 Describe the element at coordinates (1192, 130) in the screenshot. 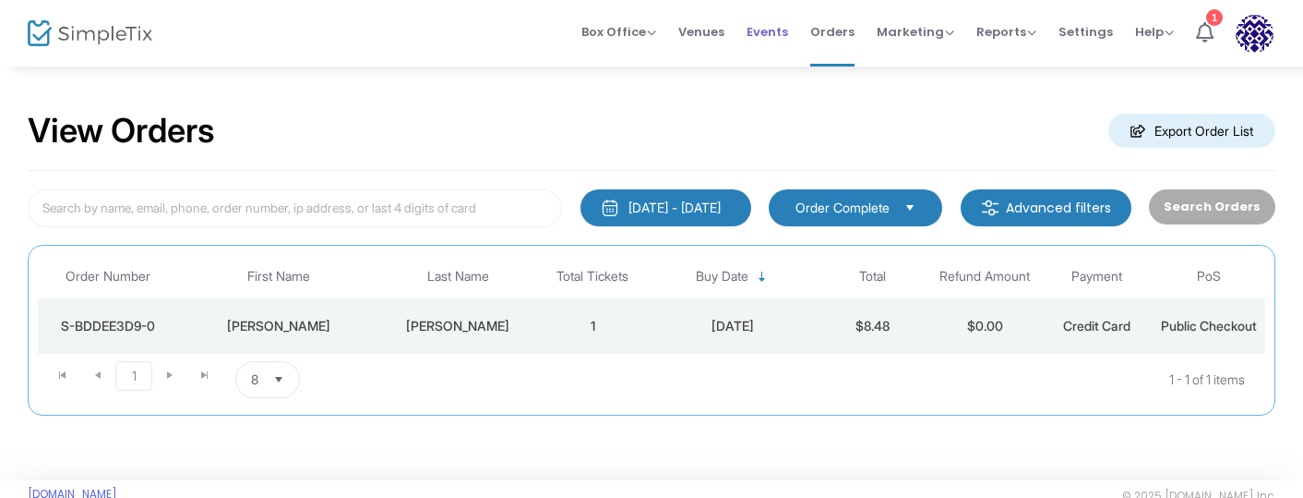

I see `m-button: Export Order List` at that location.